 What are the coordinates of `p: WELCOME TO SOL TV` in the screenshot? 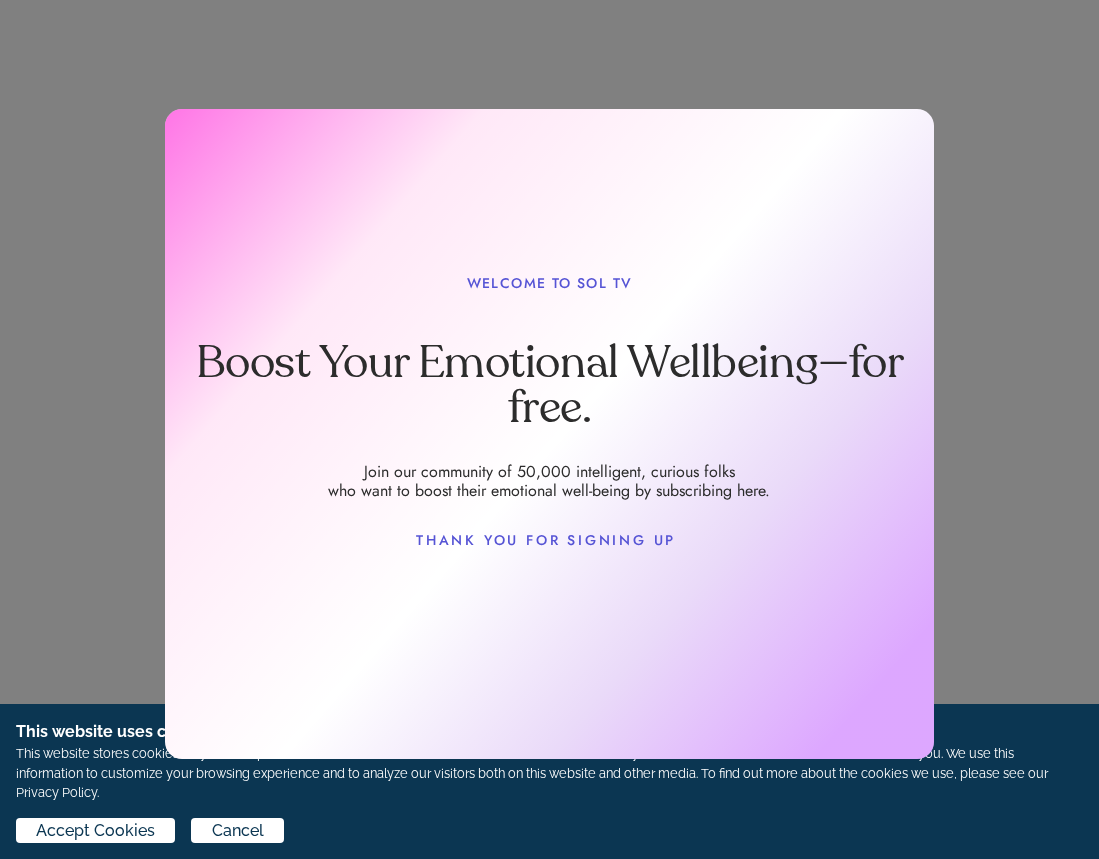 It's located at (549, 283).